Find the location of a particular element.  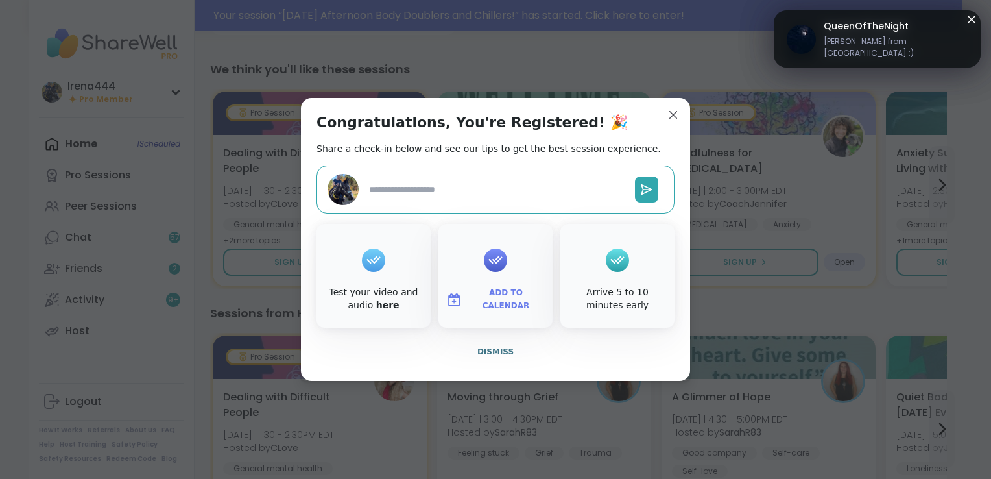

span: Dismiss is located at coordinates (495, 351).